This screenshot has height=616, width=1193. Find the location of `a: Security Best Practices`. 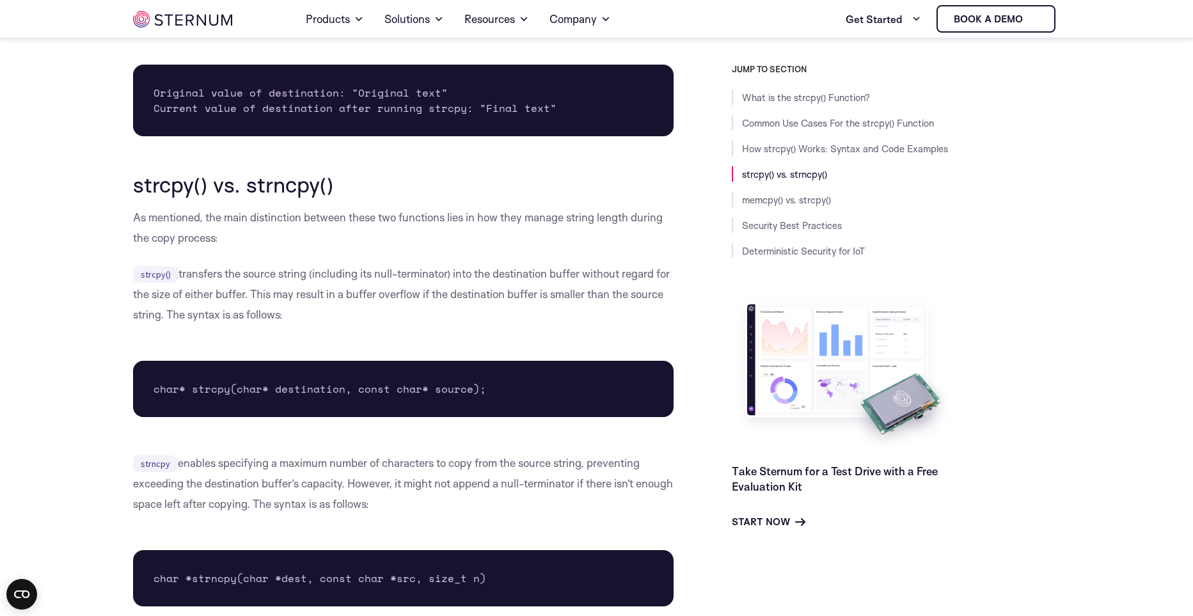

a: Security Best Practices is located at coordinates (792, 225).